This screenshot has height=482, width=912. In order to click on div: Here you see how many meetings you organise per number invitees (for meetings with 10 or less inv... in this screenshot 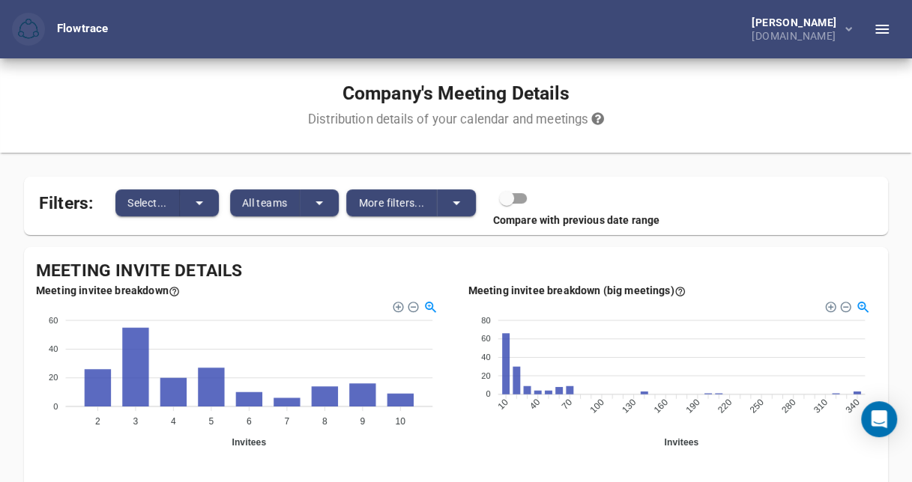, I will do `click(108, 291)`.